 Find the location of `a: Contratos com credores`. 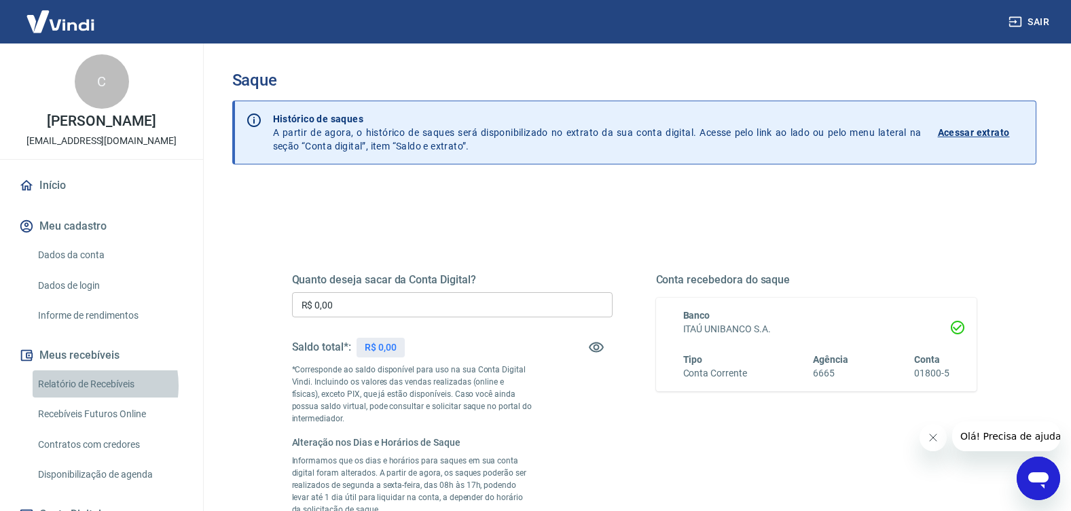

a: Contratos com credores is located at coordinates (109, 444).